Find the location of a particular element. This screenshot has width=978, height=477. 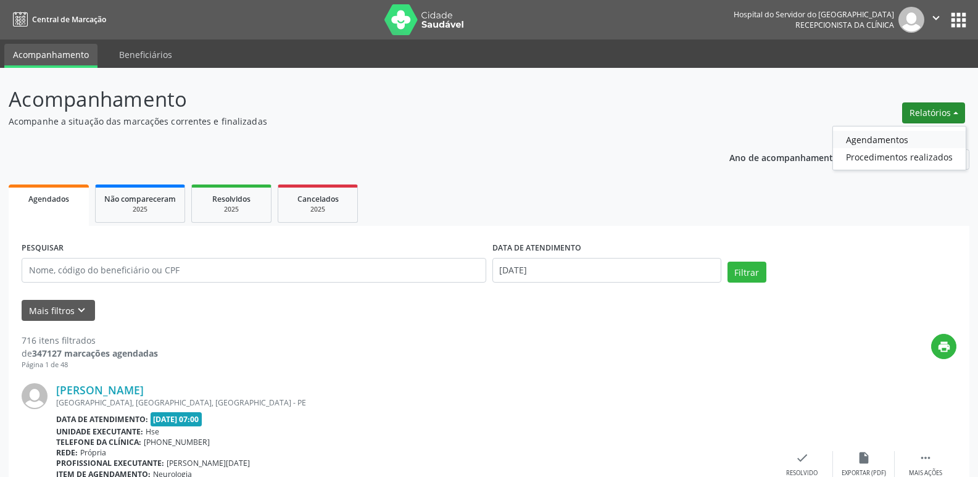

i: insert_drive_file is located at coordinates (863, 458).